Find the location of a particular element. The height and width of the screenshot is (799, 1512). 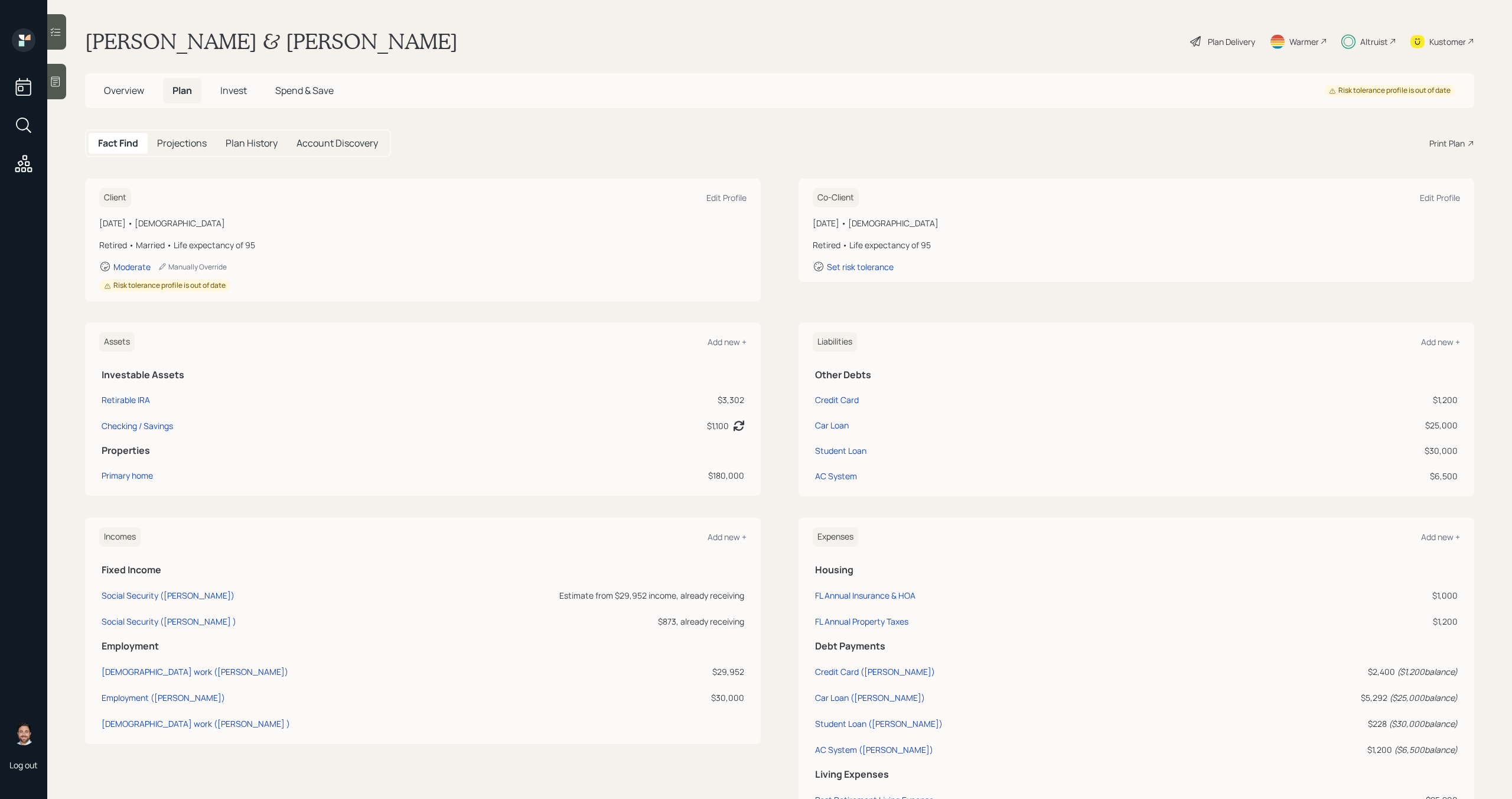

div: $1,100 is located at coordinates (718, 425).